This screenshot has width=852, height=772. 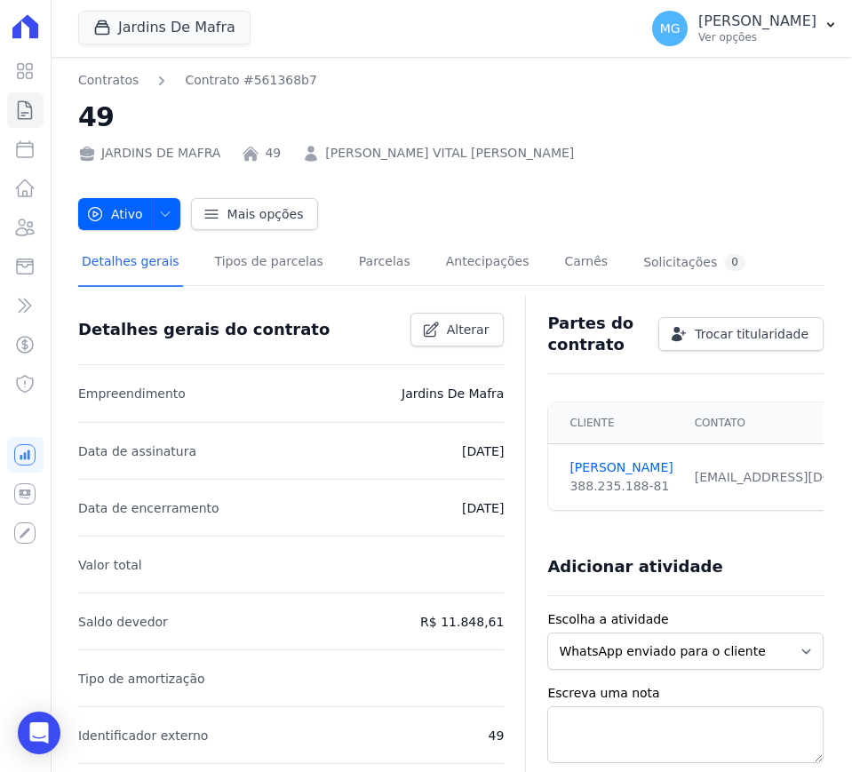 I want to click on p: Identificador externo, so click(x=143, y=736).